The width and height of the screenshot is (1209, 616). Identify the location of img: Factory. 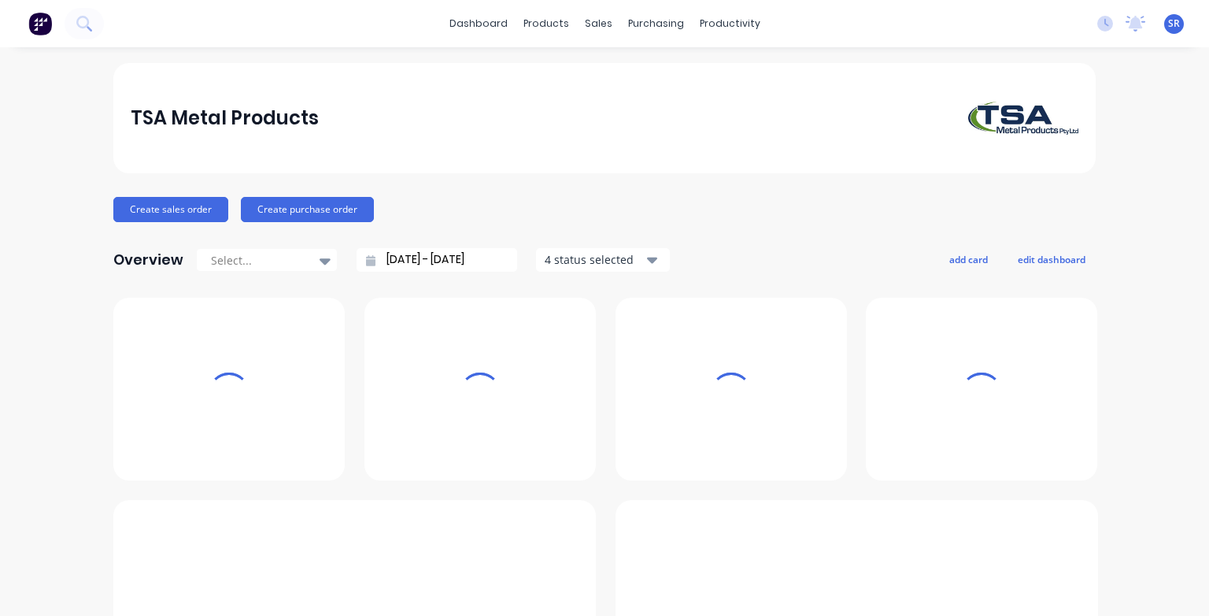
(40, 24).